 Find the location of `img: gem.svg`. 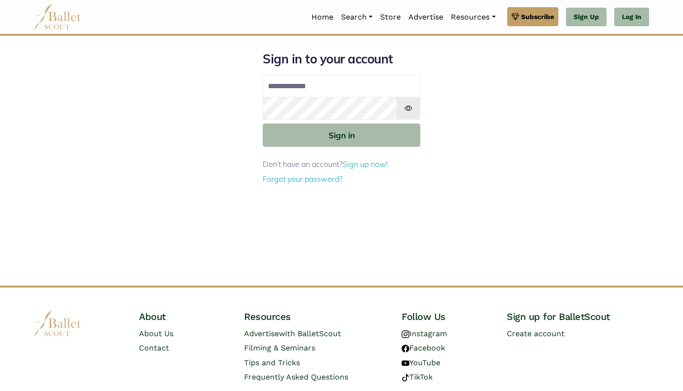

img: gem.svg is located at coordinates (515, 17).